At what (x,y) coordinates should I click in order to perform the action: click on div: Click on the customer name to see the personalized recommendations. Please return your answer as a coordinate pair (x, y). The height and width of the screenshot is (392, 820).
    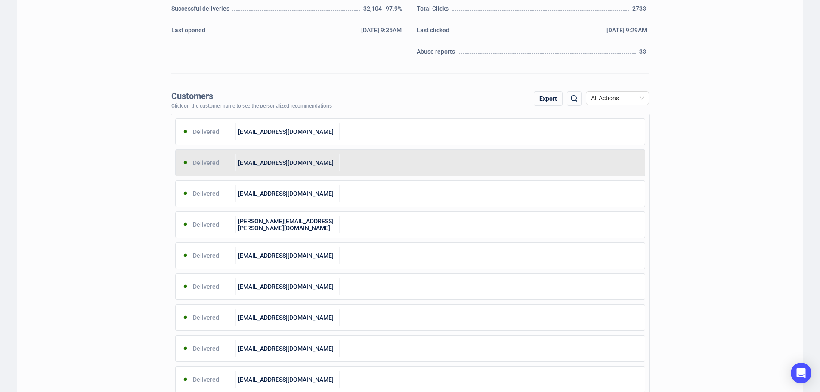
    Looking at the image, I should click on (251, 106).